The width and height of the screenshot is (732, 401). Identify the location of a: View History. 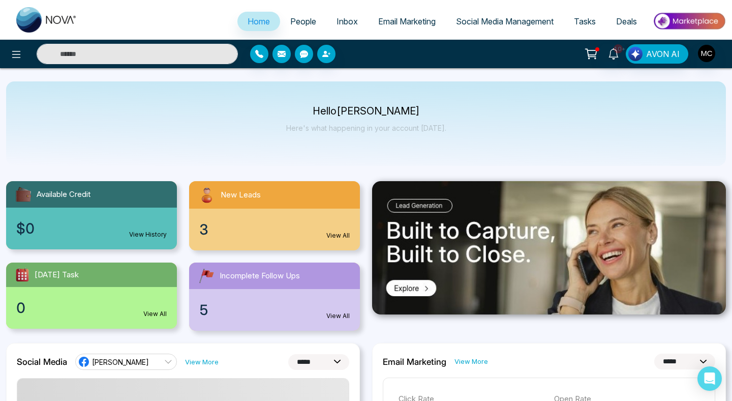
(148, 234).